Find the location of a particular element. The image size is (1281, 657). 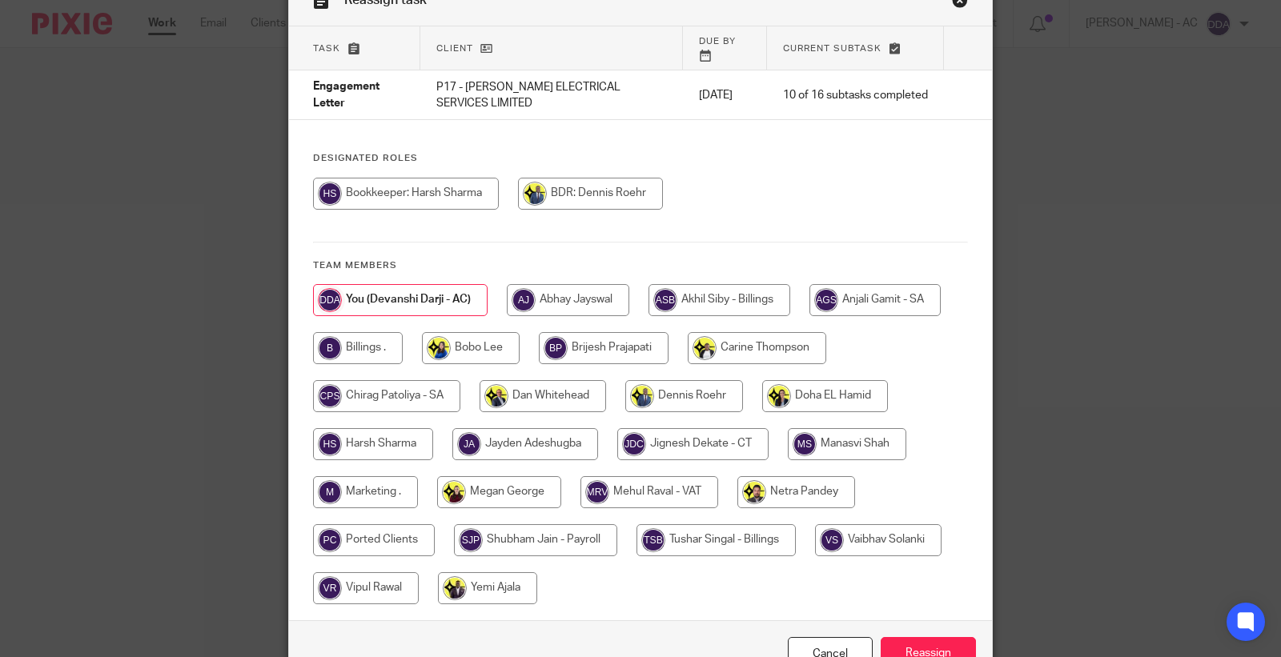

h4: Designated Roles is located at coordinates (640, 158).